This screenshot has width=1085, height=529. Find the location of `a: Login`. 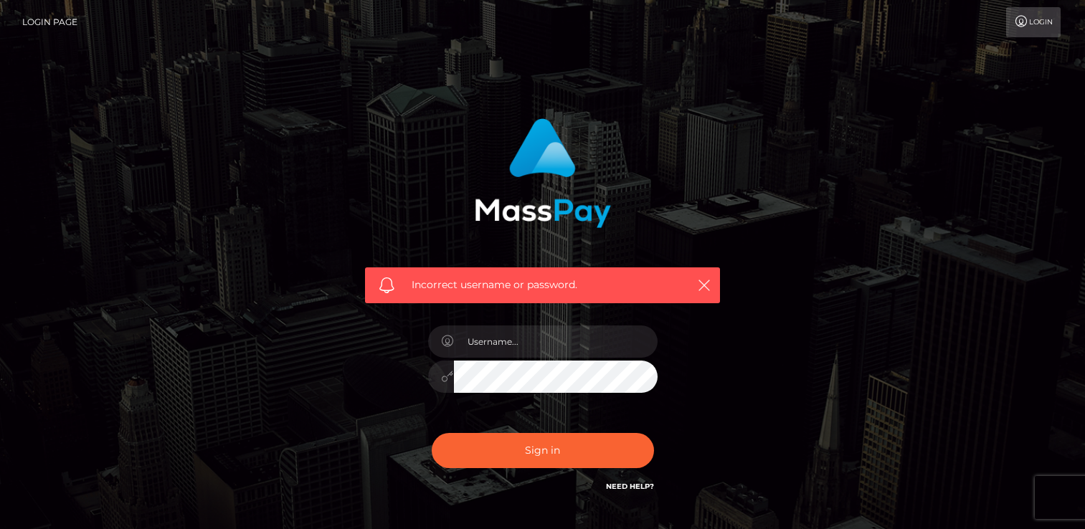

a: Login is located at coordinates (1033, 22).